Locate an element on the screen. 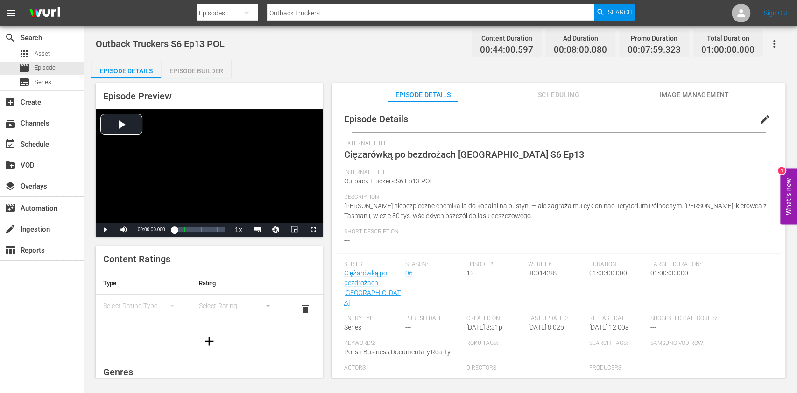 This screenshot has width=797, height=393. span: Entry Type: is located at coordinates (372, 319).